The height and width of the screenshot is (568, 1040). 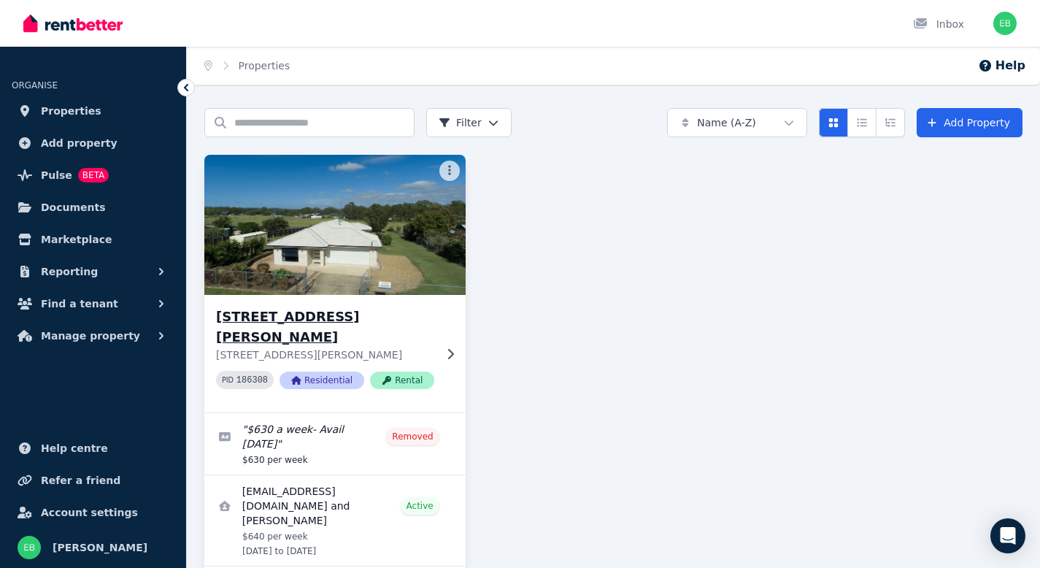 What do you see at coordinates (93, 513) in the screenshot?
I see `a: Account settings` at bounding box center [93, 513].